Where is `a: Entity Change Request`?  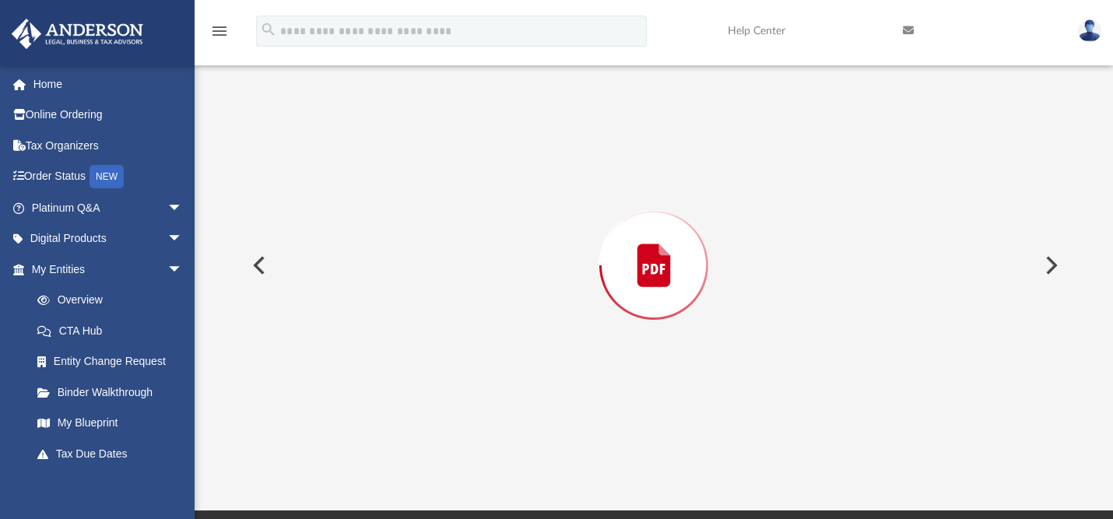 a: Entity Change Request is located at coordinates (114, 362).